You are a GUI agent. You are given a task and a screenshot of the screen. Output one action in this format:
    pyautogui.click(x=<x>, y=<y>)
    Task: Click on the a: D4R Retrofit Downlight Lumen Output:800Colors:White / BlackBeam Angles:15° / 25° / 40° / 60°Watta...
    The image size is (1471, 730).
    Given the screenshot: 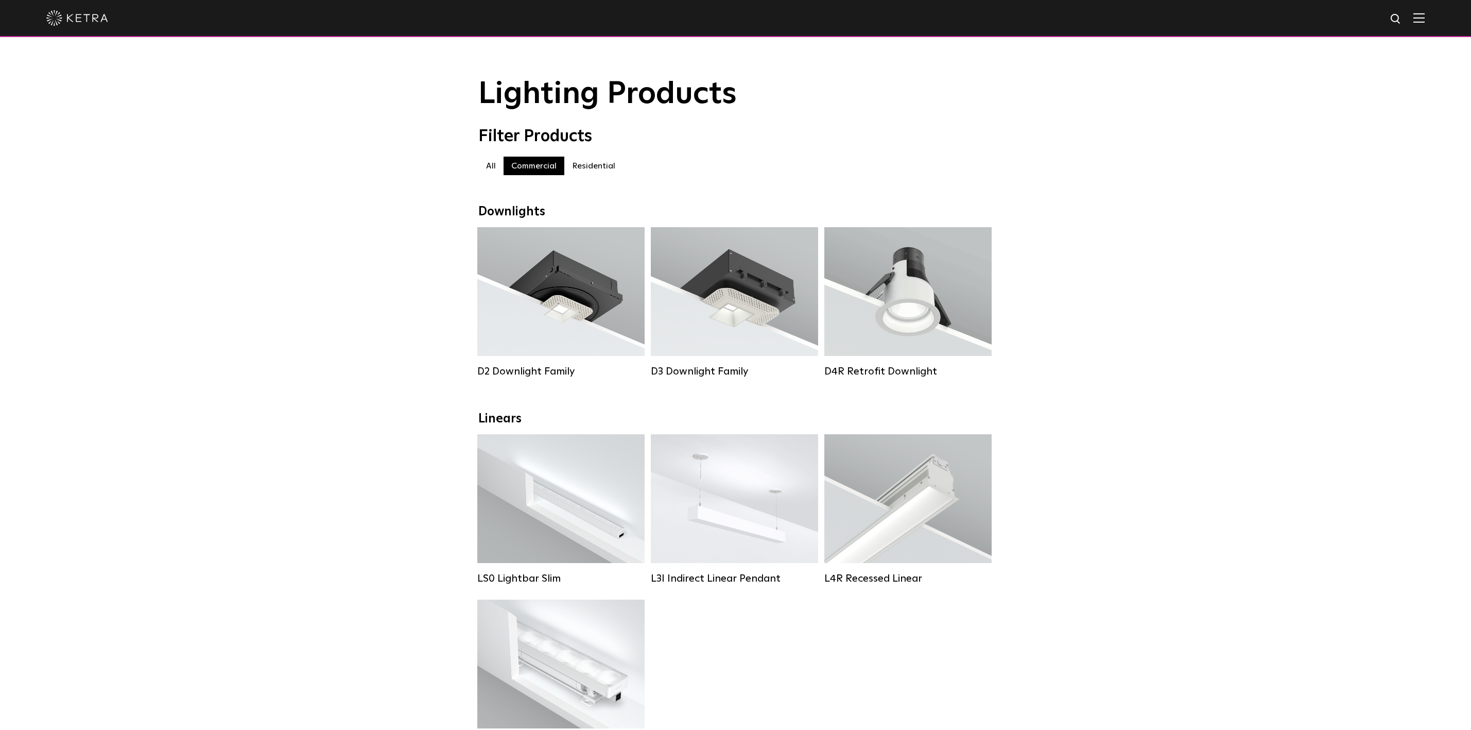 What is the action you would take?
    pyautogui.click(x=908, y=302)
    